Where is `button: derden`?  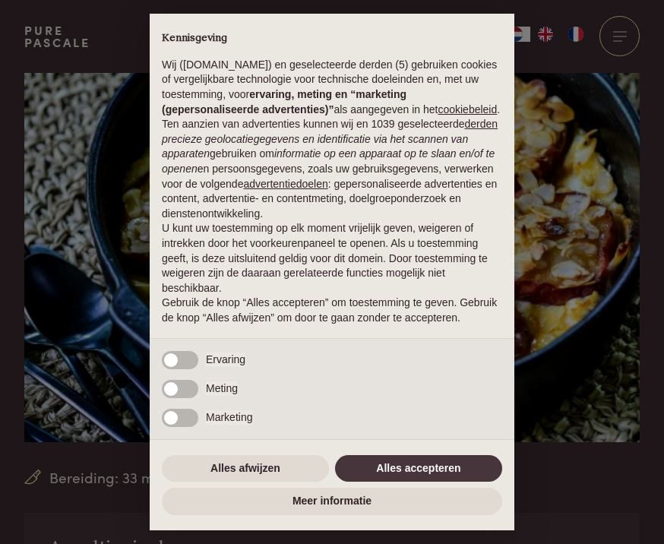 button: derden is located at coordinates (482, 125).